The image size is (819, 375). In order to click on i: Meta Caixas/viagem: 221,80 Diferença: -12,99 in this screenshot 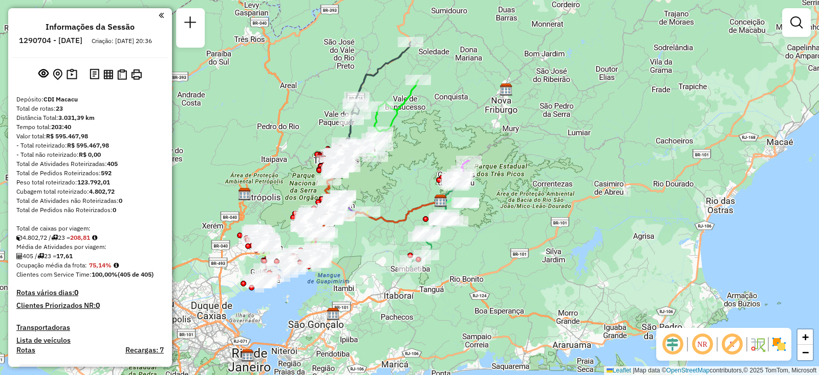, I will do `click(95, 237)`.